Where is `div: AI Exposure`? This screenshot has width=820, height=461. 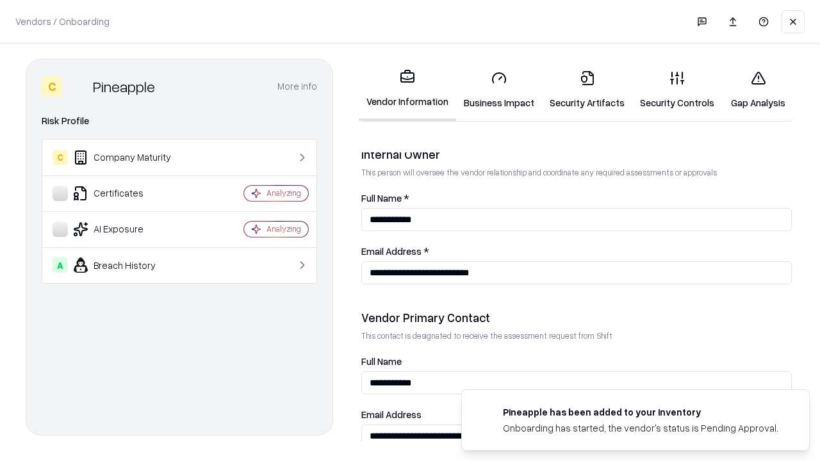
div: AI Exposure is located at coordinates (129, 229).